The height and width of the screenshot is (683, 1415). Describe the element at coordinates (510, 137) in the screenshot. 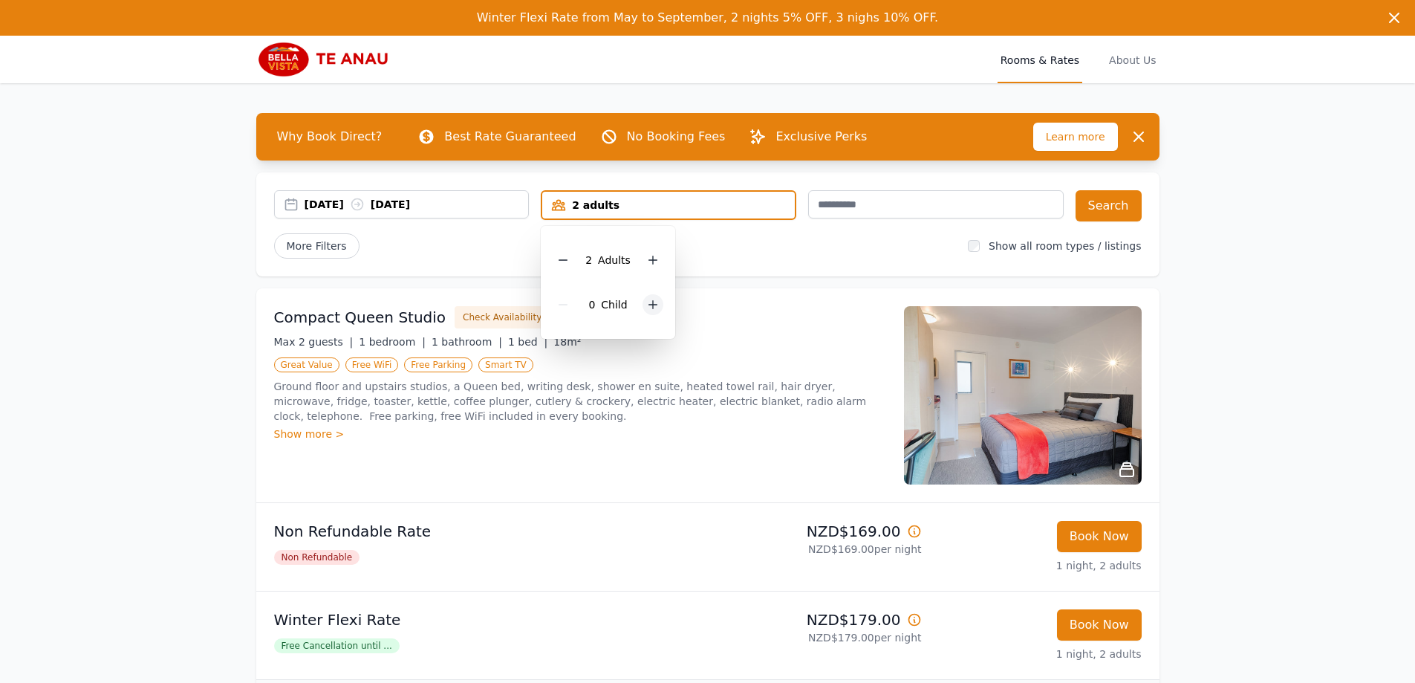

I see `p: Best Rate Guaranteed` at that location.